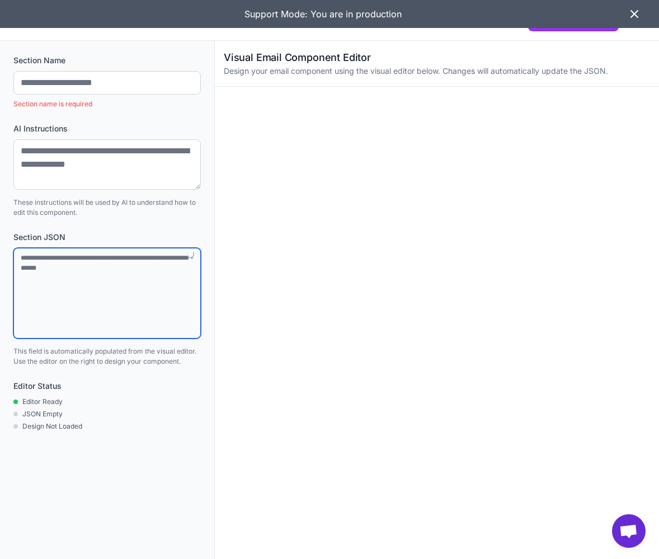 The image size is (659, 559). I want to click on span: Design Not Loaded, so click(52, 426).